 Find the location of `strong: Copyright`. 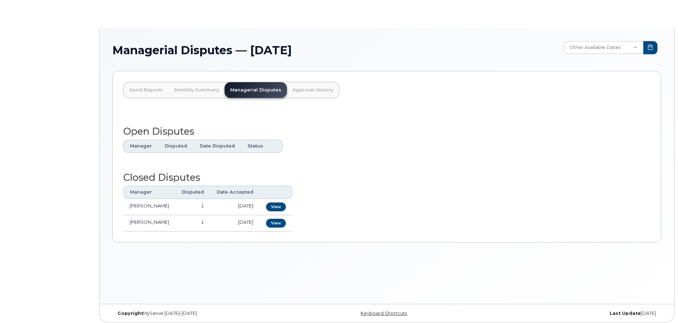

strong: Copyright is located at coordinates (130, 313).